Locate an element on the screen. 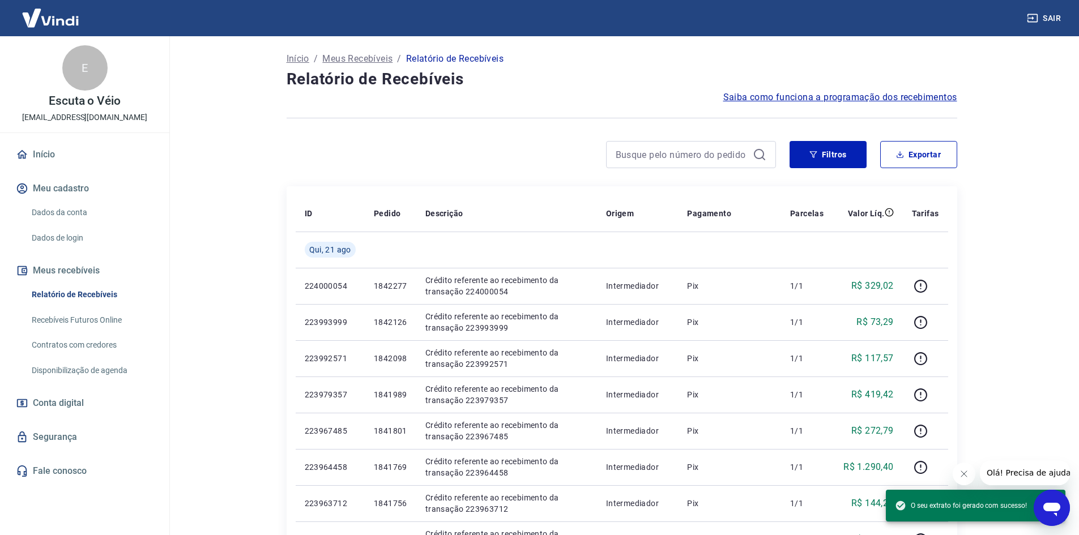  a: Disponibilização de agenda is located at coordinates (91, 371).